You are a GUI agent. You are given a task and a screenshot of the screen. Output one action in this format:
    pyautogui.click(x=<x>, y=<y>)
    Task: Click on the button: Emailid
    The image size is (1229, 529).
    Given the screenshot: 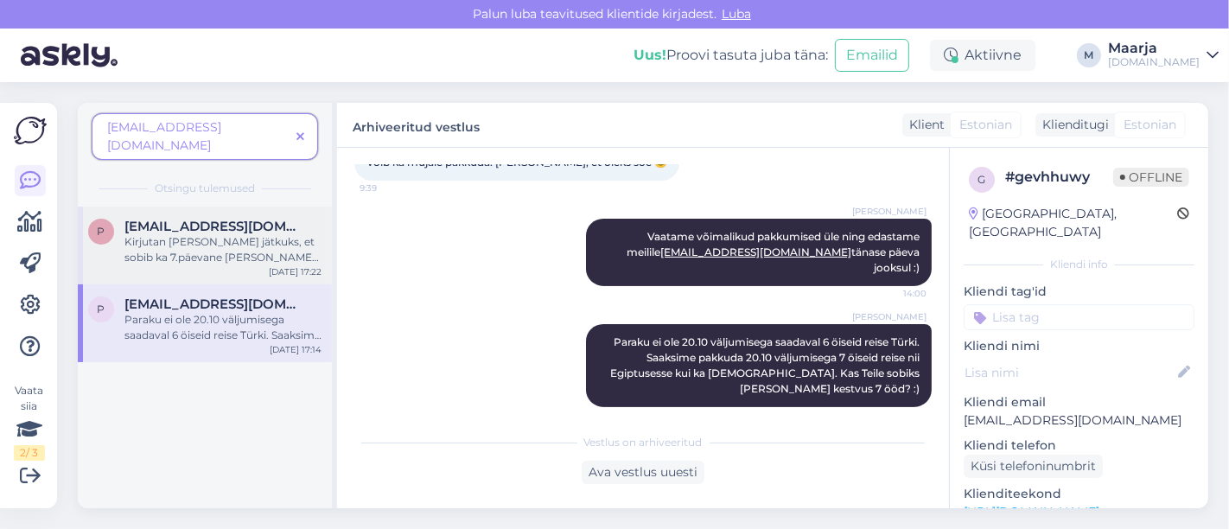 What is the action you would take?
    pyautogui.click(x=872, y=55)
    